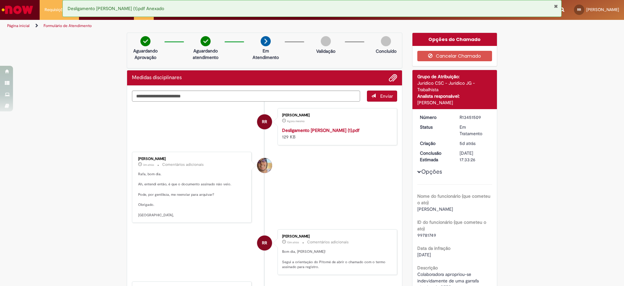 This screenshot has height=286, width=624. What do you see at coordinates (468, 143) in the screenshot?
I see `time: 27/08/2025 10:33:23` at bounding box center [468, 143].